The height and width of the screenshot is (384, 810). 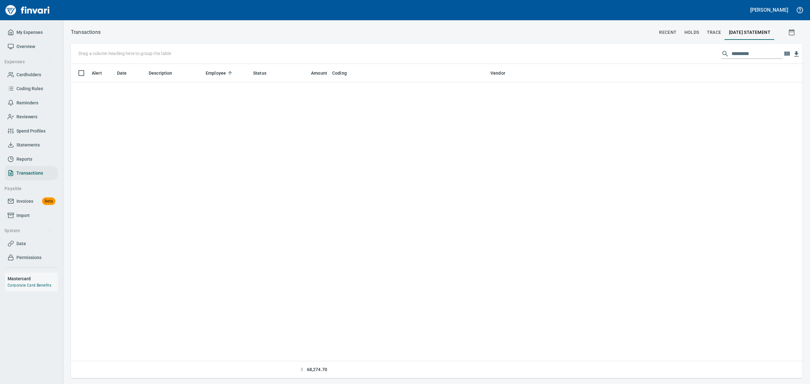 I want to click on a: Corporate Card Benefits, so click(x=29, y=285).